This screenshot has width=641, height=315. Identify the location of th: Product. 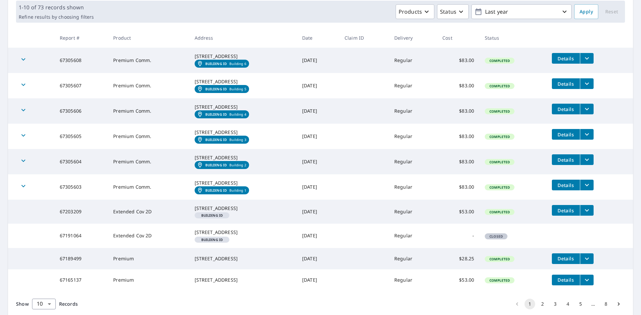
(148, 38).